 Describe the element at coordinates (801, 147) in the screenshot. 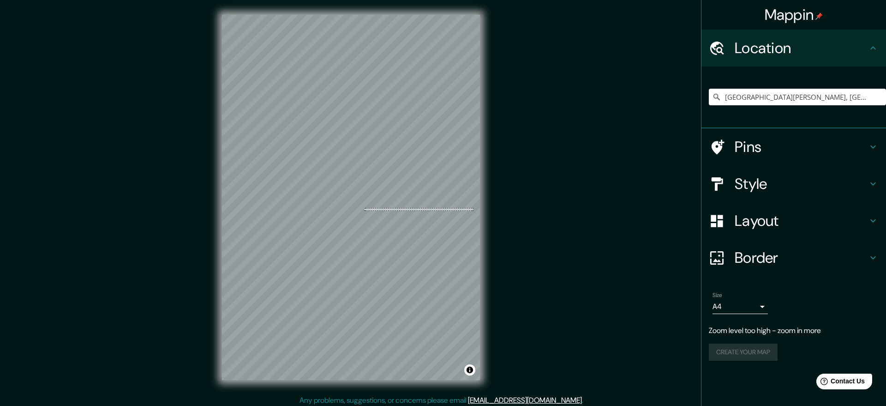

I see `h4: Pins` at that location.